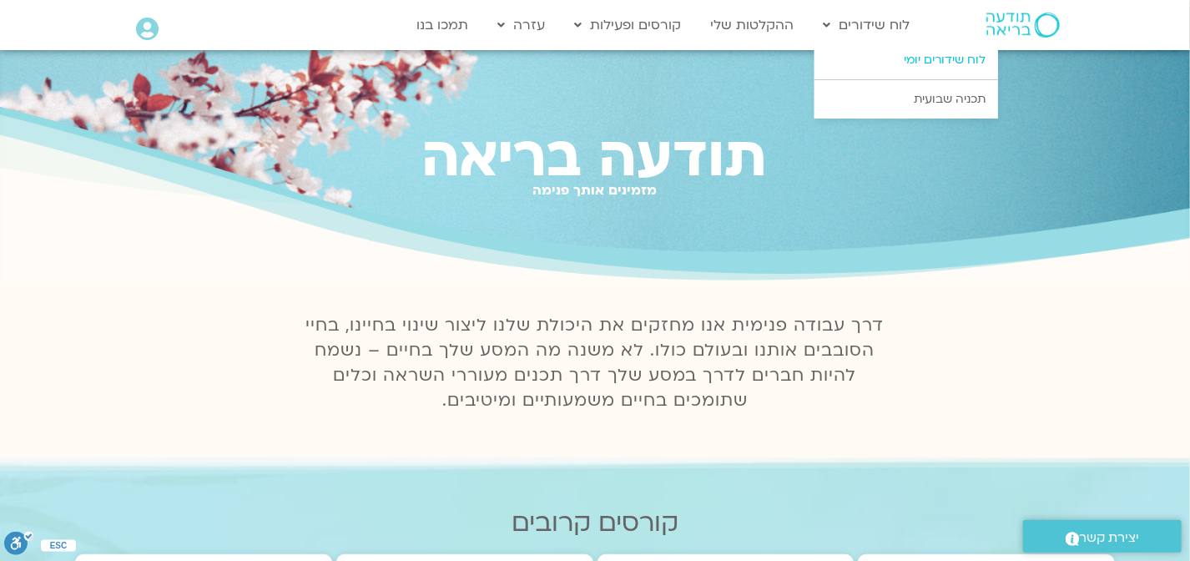 This screenshot has height=561, width=1190. What do you see at coordinates (906, 60) in the screenshot?
I see `a: לוח שידורים יומי` at bounding box center [906, 60].